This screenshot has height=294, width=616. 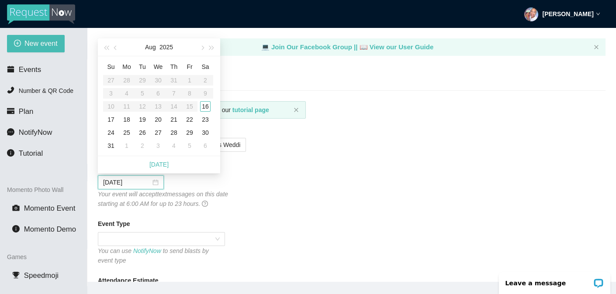 I want to click on div: 4, so click(x=174, y=146).